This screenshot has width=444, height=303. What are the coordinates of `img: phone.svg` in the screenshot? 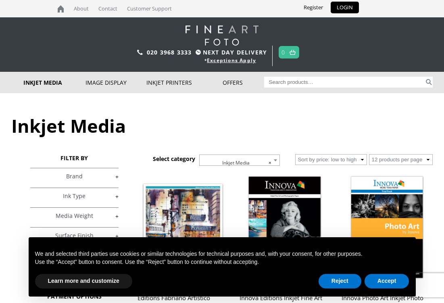 It's located at (140, 52).